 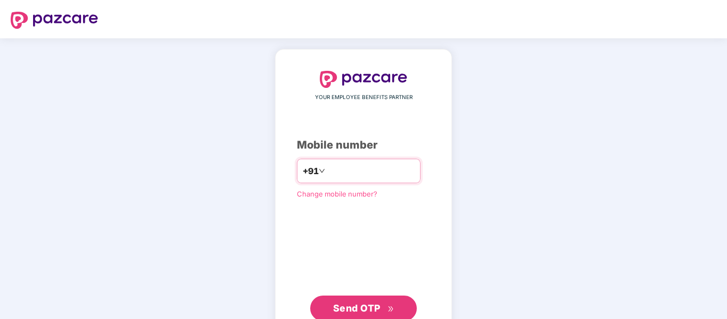 What do you see at coordinates (337, 194) in the screenshot?
I see `a: Change mobile number?` at bounding box center [337, 194].